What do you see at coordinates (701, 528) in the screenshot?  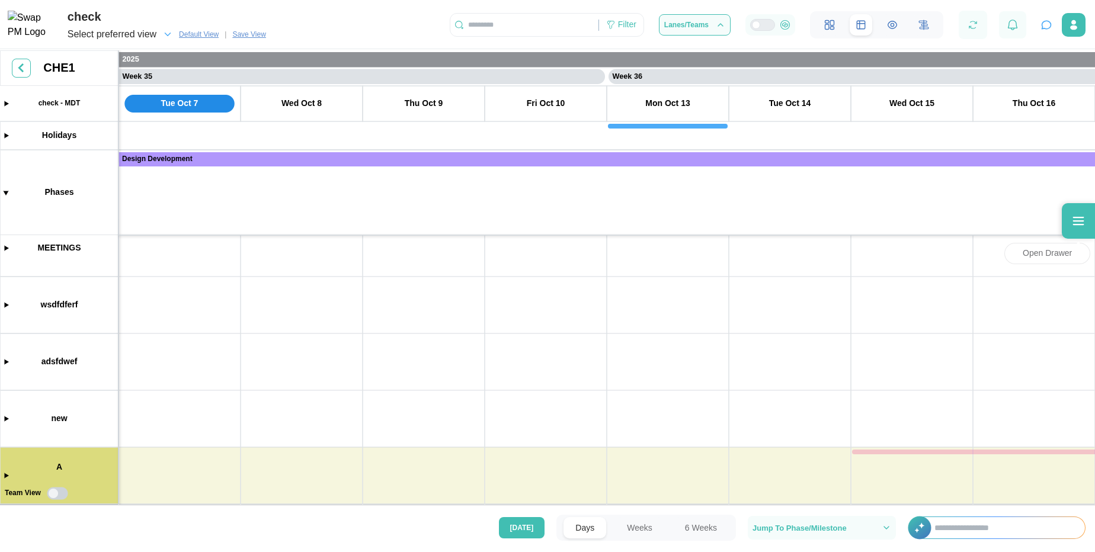 I see `button: 6 Weeks` at bounding box center [701, 528].